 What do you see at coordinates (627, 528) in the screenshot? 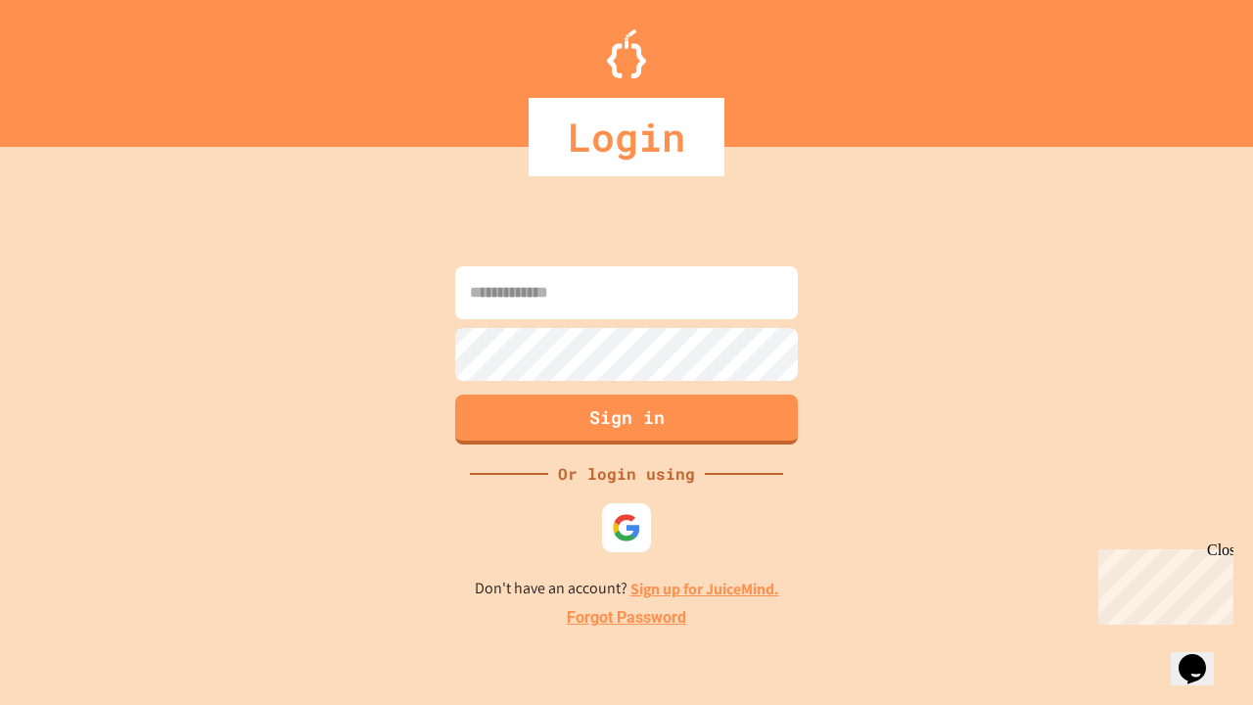
I see `img: google-icon.svg` at bounding box center [627, 528].